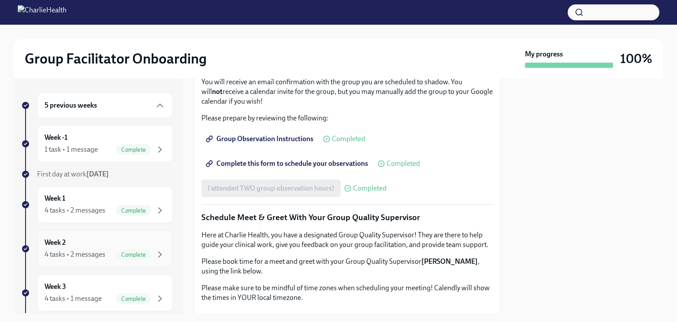  What do you see at coordinates (288, 164) in the screenshot?
I see `span: Complete this form to schedule your observations` at bounding box center [288, 164].